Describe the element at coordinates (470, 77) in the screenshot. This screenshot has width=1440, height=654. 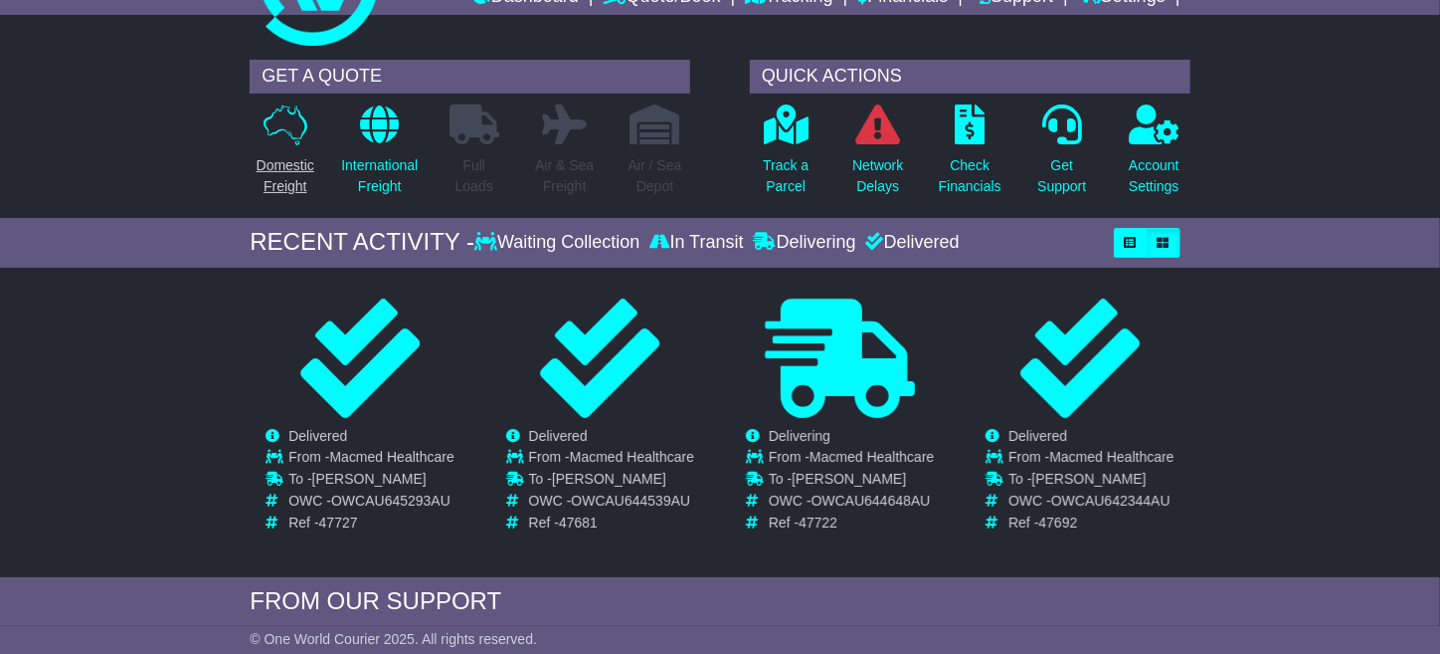
I see `div: GET A QUOTE` at that location.